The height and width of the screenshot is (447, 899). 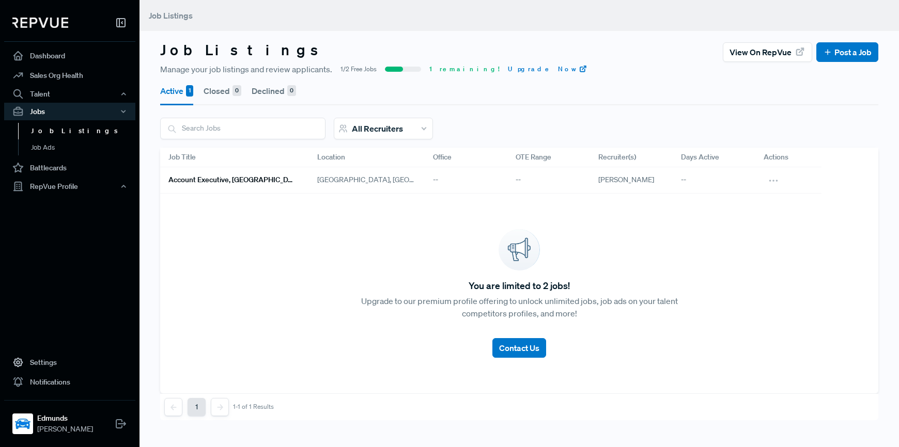 I want to click on img: announcement, so click(x=519, y=250).